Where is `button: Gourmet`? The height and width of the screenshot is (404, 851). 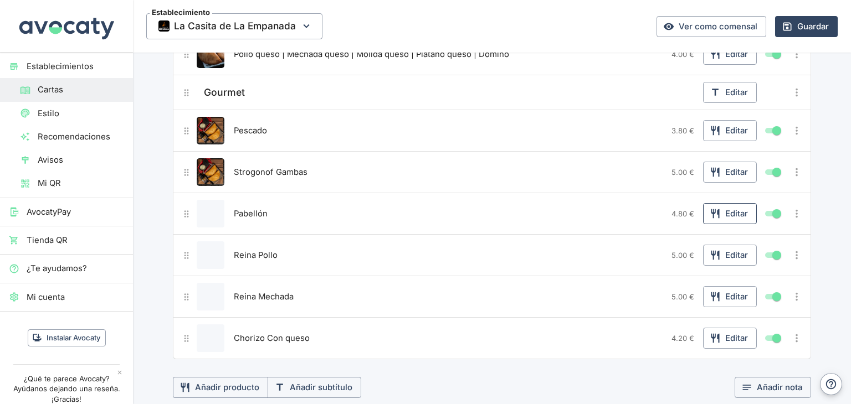
button: Gourmet is located at coordinates (224, 93).